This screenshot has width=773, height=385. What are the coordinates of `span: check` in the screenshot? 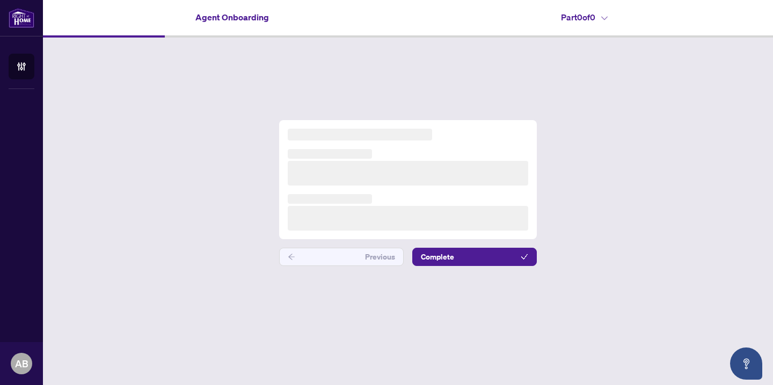 It's located at (524, 257).